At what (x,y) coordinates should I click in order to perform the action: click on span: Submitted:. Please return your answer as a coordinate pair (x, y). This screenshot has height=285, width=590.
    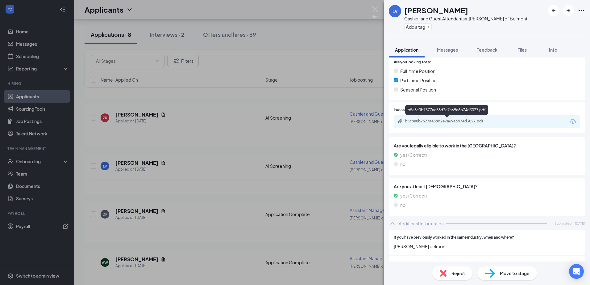
    Looking at the image, I should click on (564, 223).